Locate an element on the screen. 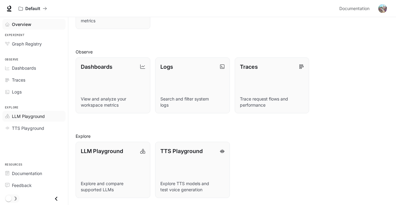 The height and width of the screenshot is (205, 396). p: Traces is located at coordinates (249, 66).